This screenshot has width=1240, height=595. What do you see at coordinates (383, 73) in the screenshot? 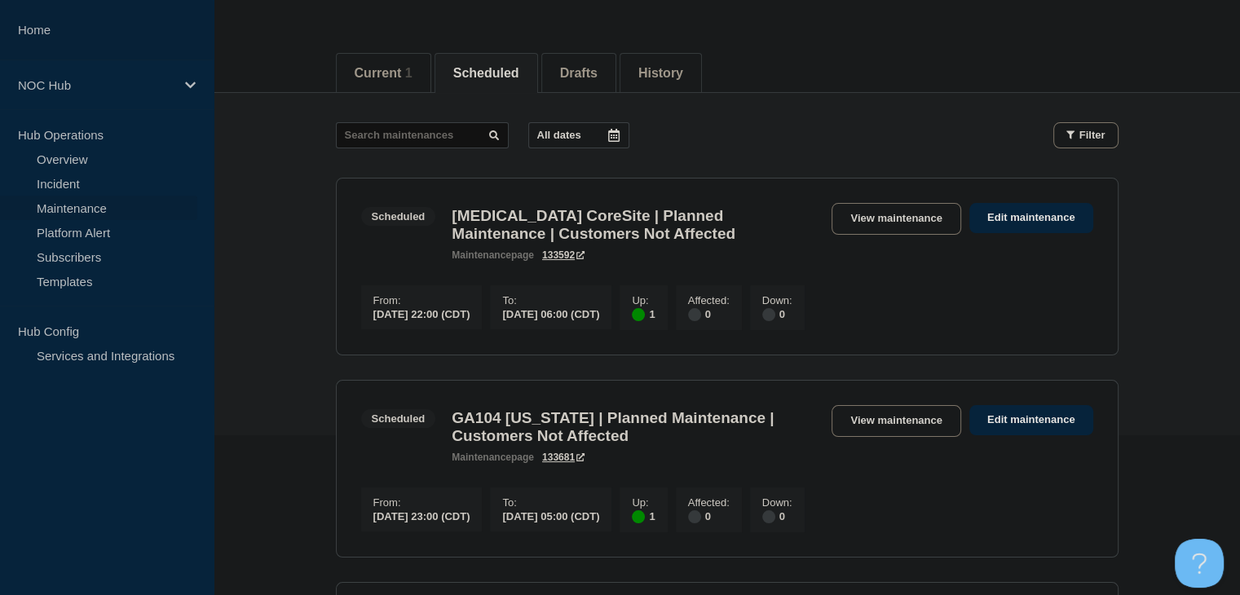
I see `button: Current 1` at bounding box center [383, 73].